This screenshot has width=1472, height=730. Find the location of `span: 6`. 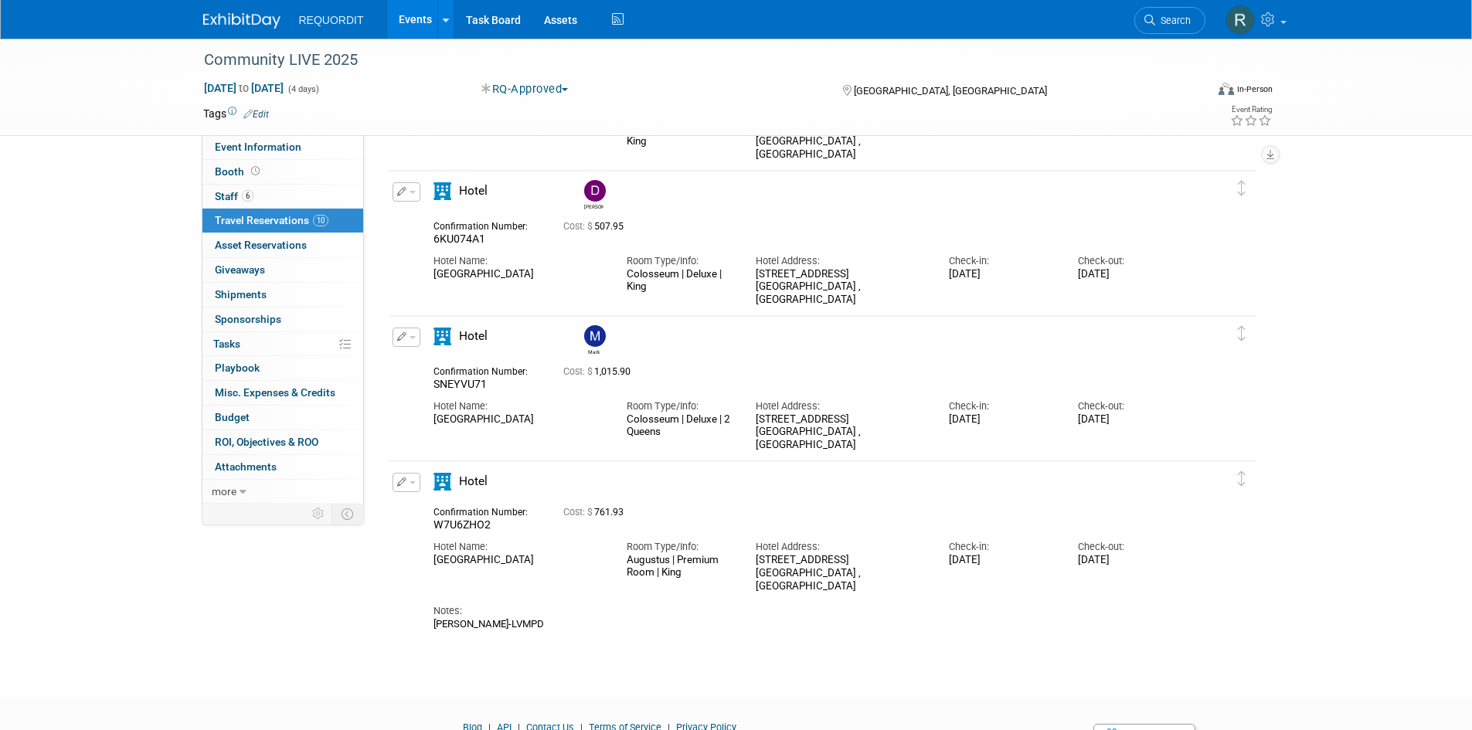

span: 6 is located at coordinates (247, 195).